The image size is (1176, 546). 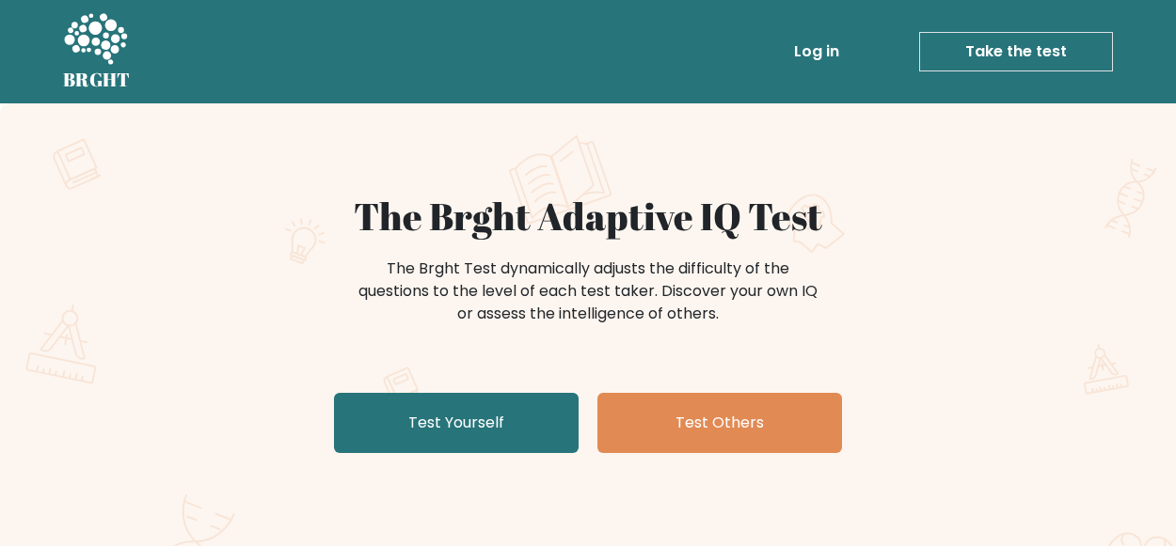 What do you see at coordinates (720, 423) in the screenshot?
I see `a: Test Others` at bounding box center [720, 423].